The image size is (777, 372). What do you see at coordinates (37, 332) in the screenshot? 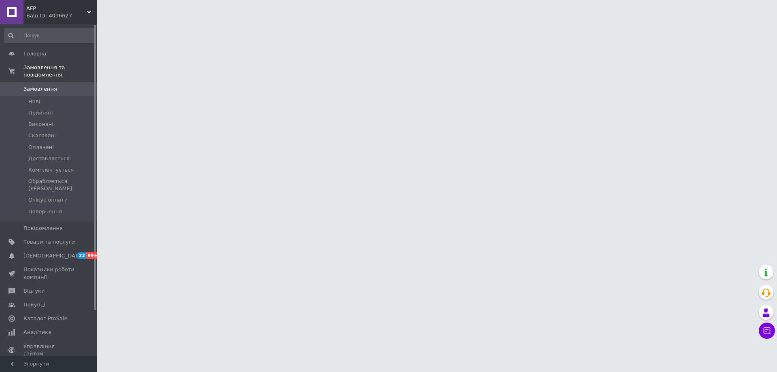
I see `span: Аналітика` at bounding box center [37, 332].